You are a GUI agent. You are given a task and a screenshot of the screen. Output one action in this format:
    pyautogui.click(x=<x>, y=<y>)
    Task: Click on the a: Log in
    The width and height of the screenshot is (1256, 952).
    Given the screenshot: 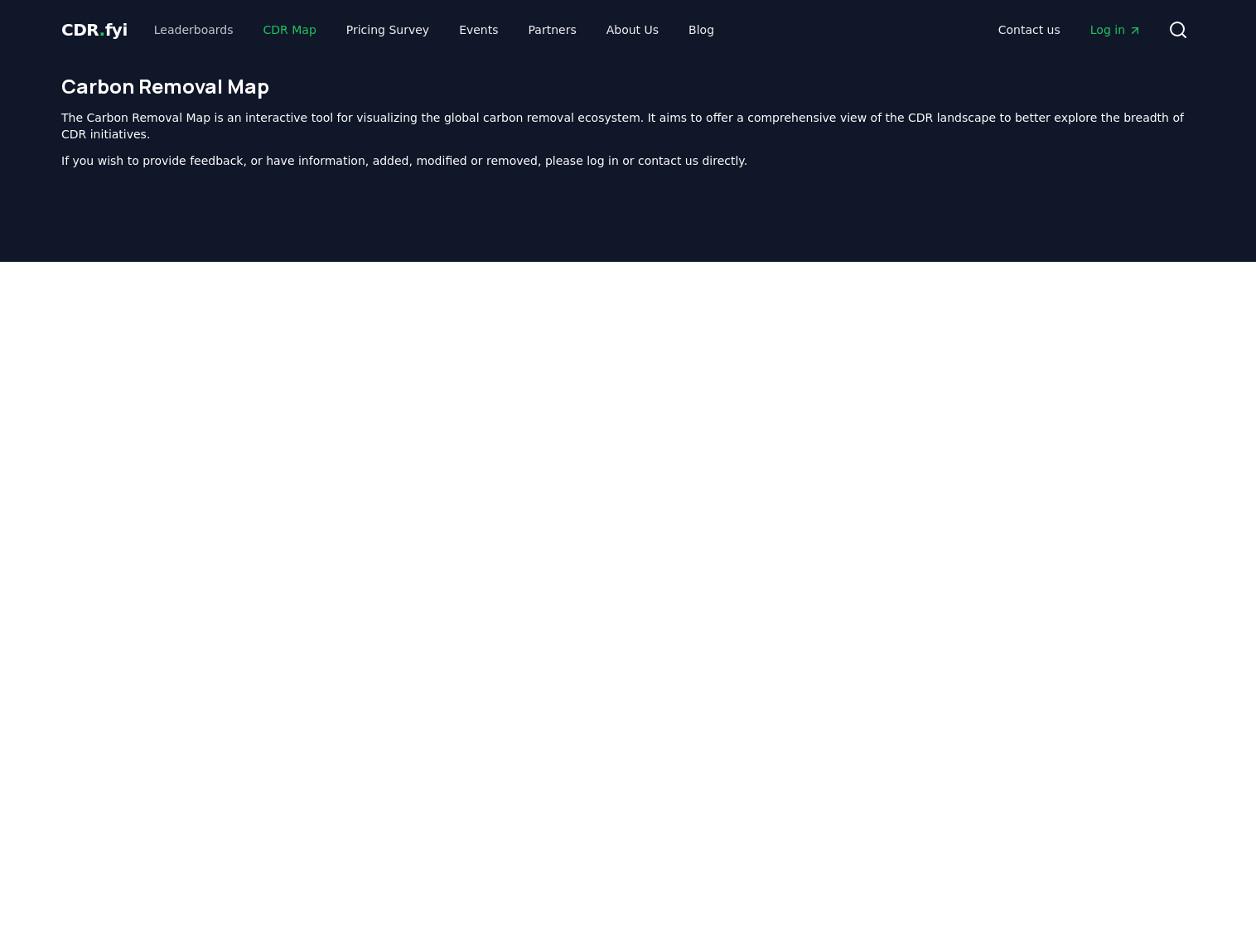 What is the action you would take?
    pyautogui.click(x=1117, y=30)
    